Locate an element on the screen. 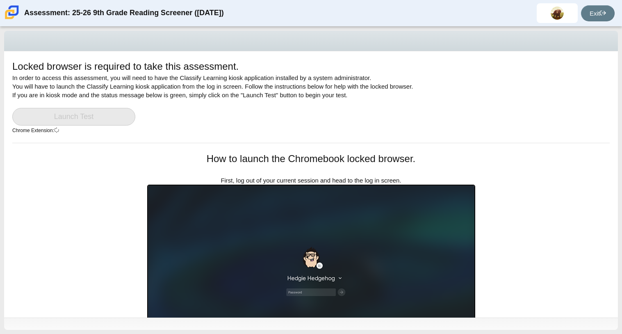 The image size is (622, 334). h1: How to launch the Chromebook locked browser. is located at coordinates (311, 159).